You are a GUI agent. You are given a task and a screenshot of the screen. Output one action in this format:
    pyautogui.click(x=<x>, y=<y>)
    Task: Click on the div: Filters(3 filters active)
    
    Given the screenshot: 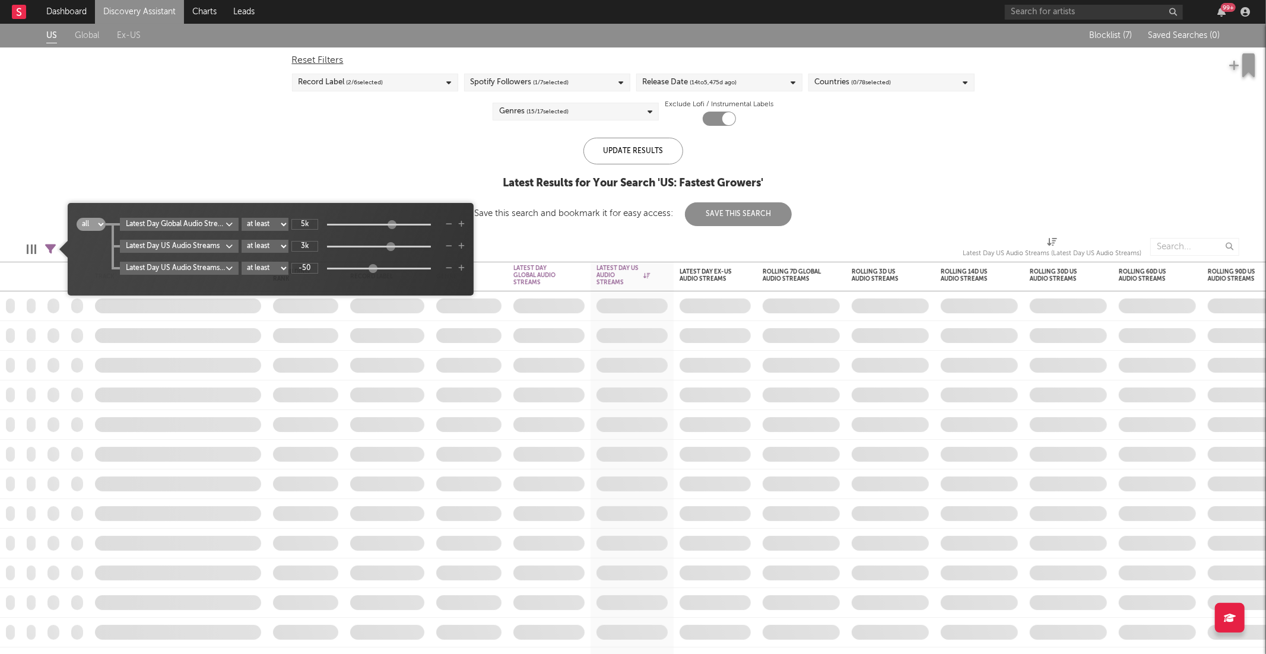 What is the action you would take?
    pyautogui.click(x=50, y=249)
    